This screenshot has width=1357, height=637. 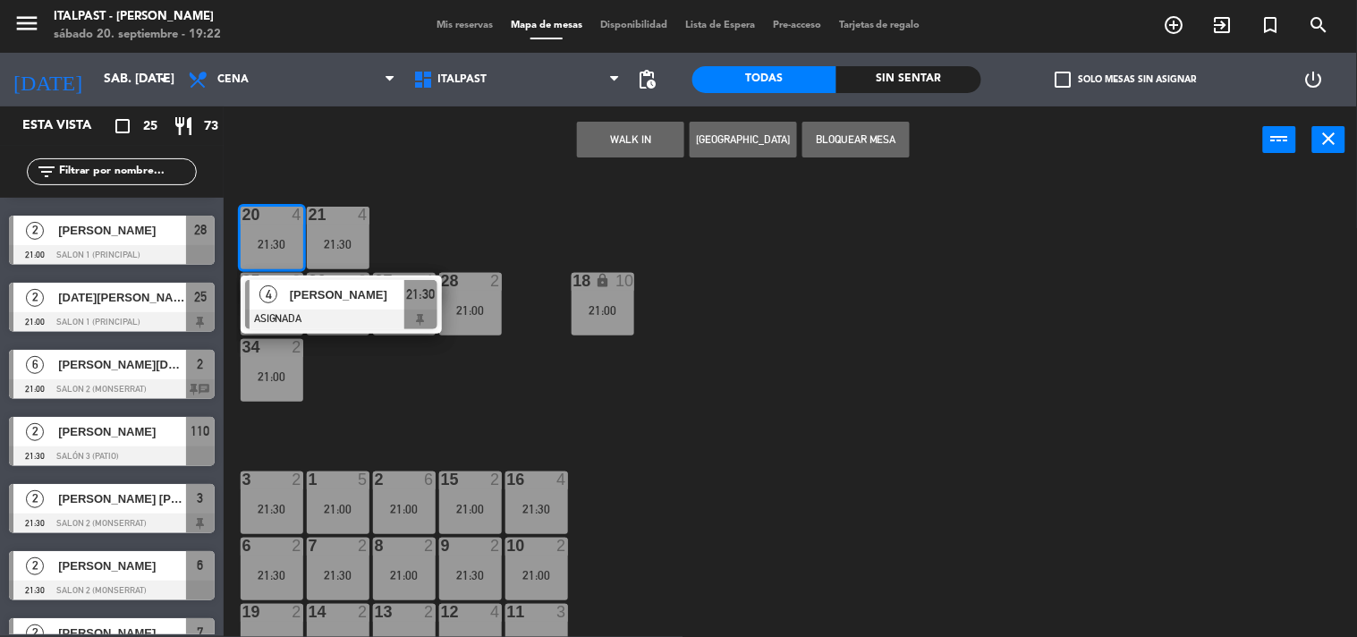 I want to click on div: 34, so click(x=242, y=347).